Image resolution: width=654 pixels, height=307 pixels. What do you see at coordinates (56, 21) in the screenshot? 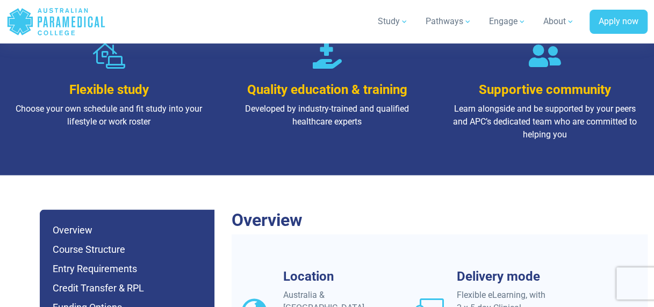
I see `a: Australian Paramedical College` at bounding box center [56, 21].